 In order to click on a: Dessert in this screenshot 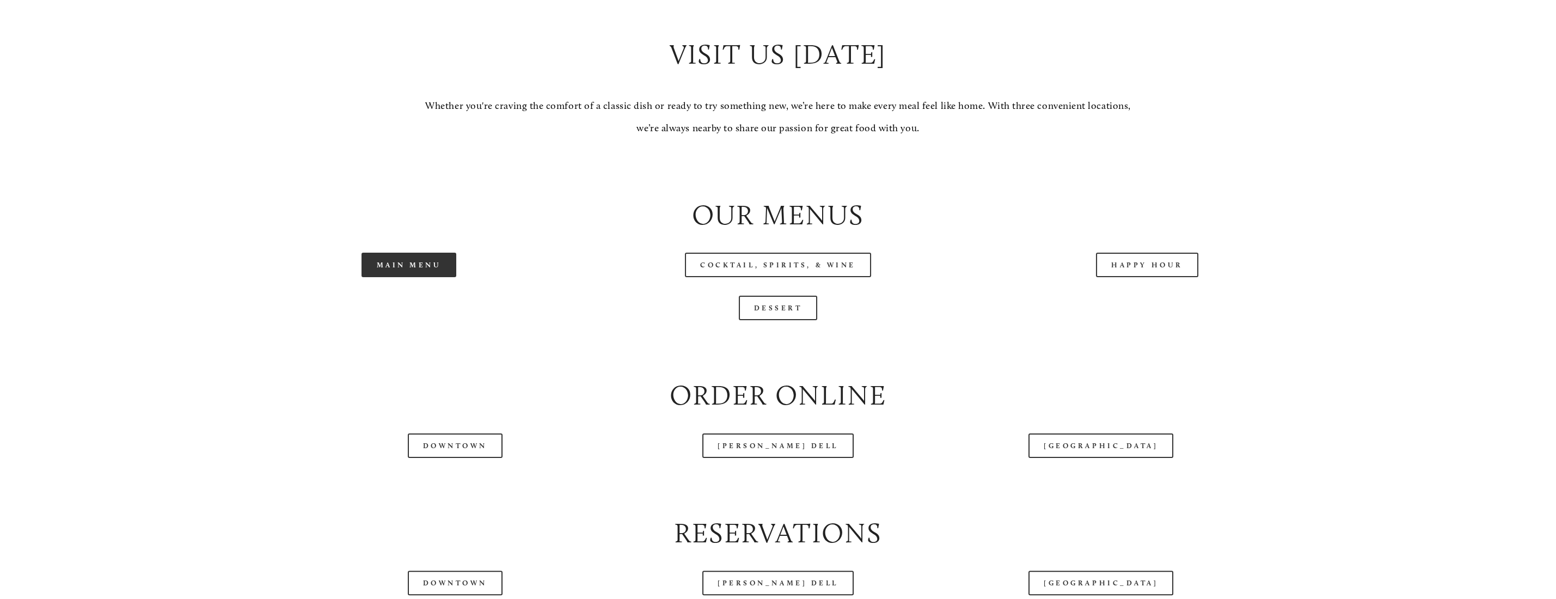, I will do `click(778, 308)`.